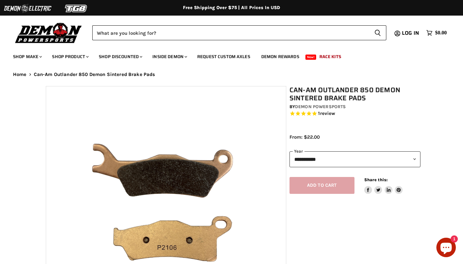 This screenshot has width=463, height=264. What do you see at coordinates (378, 33) in the screenshot?
I see `button: Search` at bounding box center [378, 33].